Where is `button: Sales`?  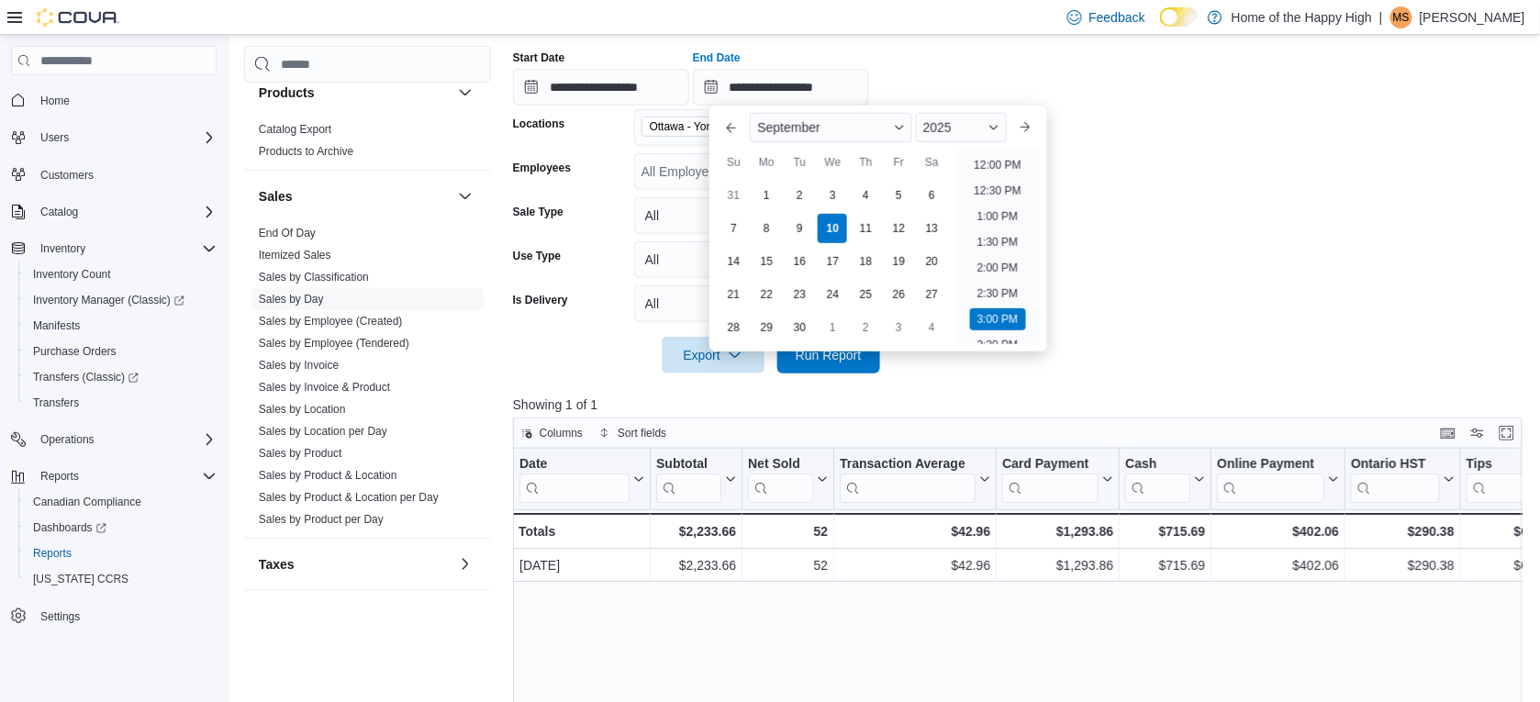 button: Sales is located at coordinates (354, 196).